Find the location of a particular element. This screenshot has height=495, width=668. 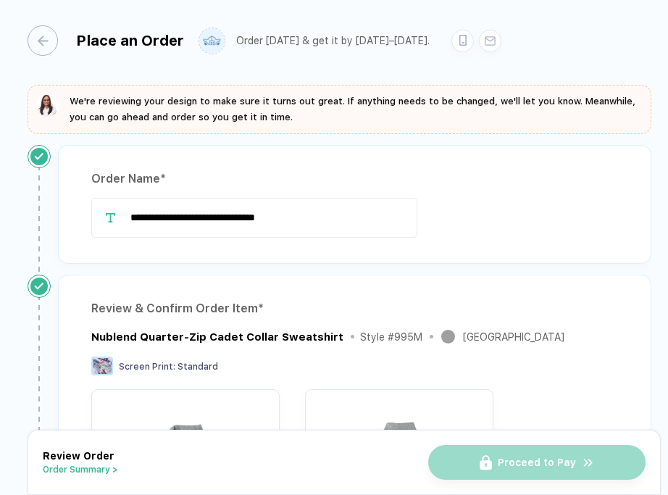

img: user profile is located at coordinates (212, 41).